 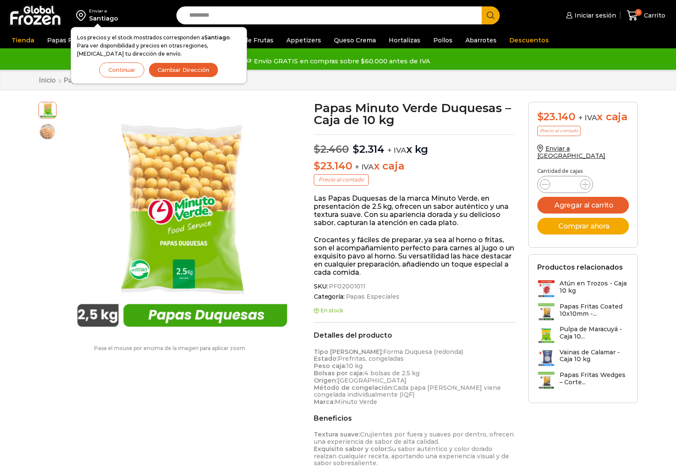 What do you see at coordinates (326, 359) in the screenshot?
I see `strong: Estado:` at bounding box center [326, 359].